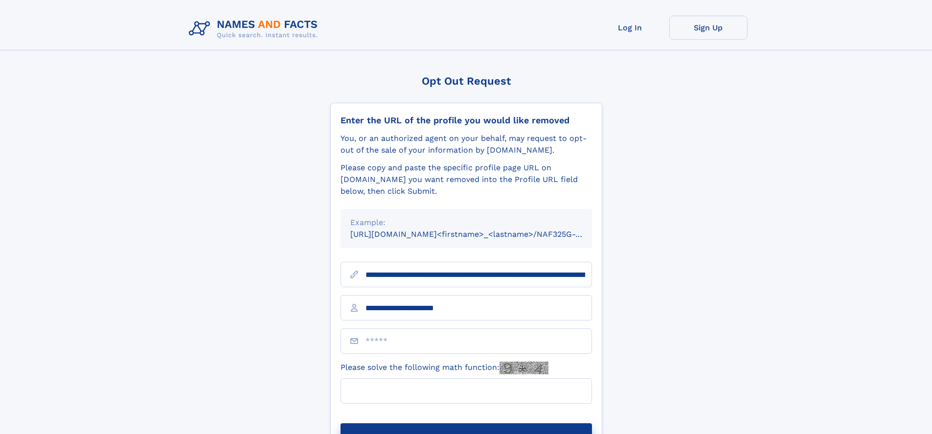 The image size is (932, 434). I want to click on div: Enter the URL of the profile you would like removed, so click(466, 120).